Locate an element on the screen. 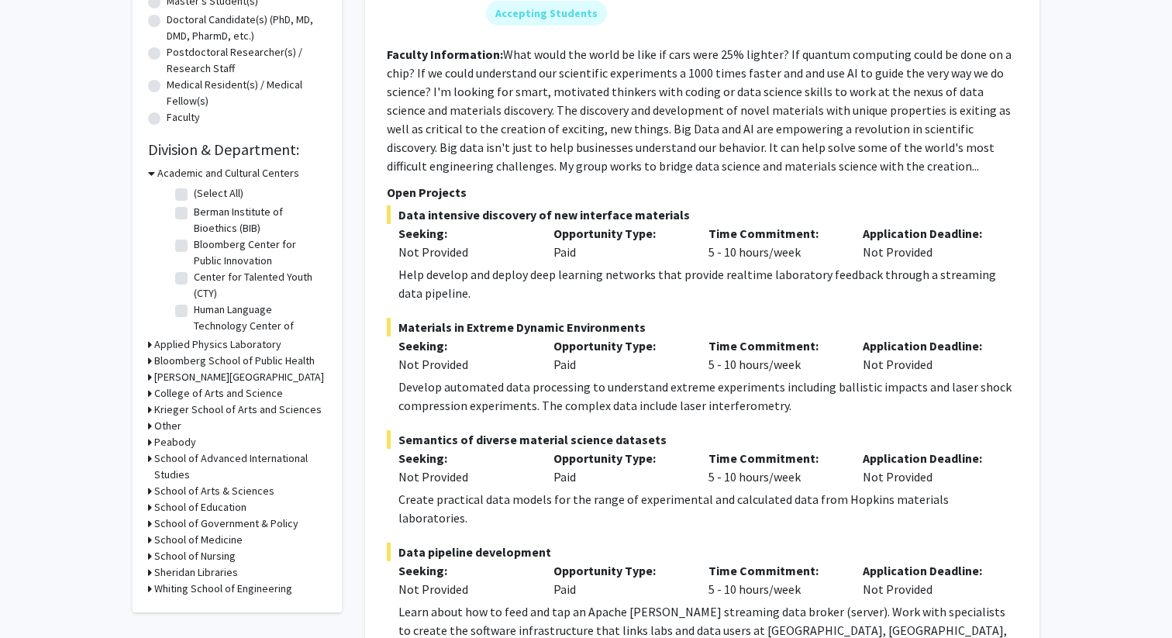  h3: Other is located at coordinates (167, 425).